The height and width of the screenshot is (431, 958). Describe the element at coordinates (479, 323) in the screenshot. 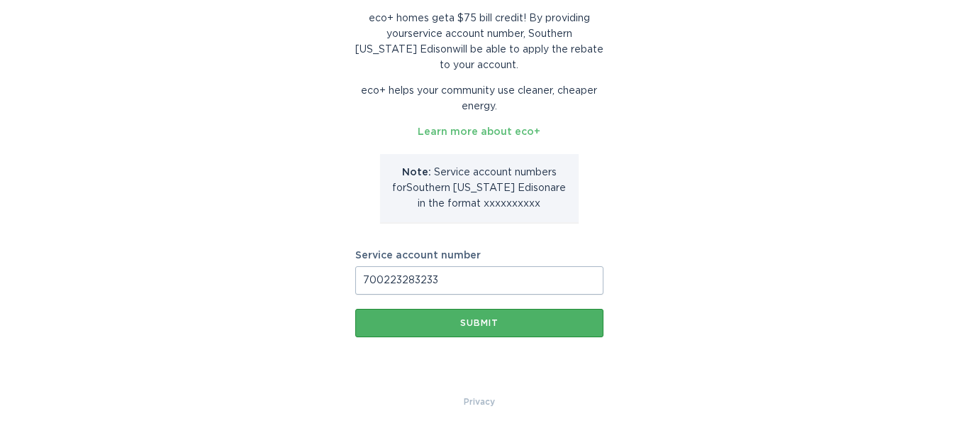

I see `button: Submit` at that location.